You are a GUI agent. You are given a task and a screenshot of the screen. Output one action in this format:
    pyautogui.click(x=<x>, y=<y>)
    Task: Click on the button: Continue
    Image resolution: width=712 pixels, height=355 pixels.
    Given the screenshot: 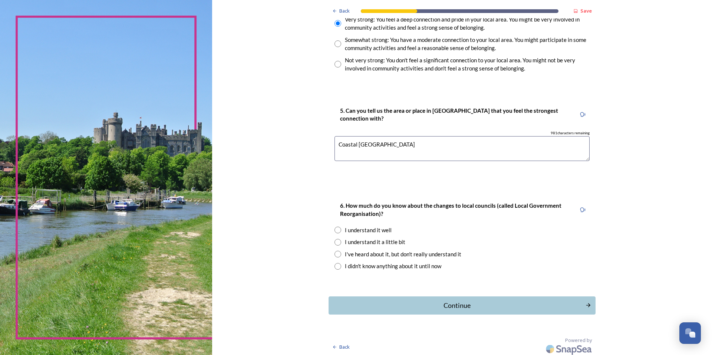 What is the action you would take?
    pyautogui.click(x=462, y=305)
    